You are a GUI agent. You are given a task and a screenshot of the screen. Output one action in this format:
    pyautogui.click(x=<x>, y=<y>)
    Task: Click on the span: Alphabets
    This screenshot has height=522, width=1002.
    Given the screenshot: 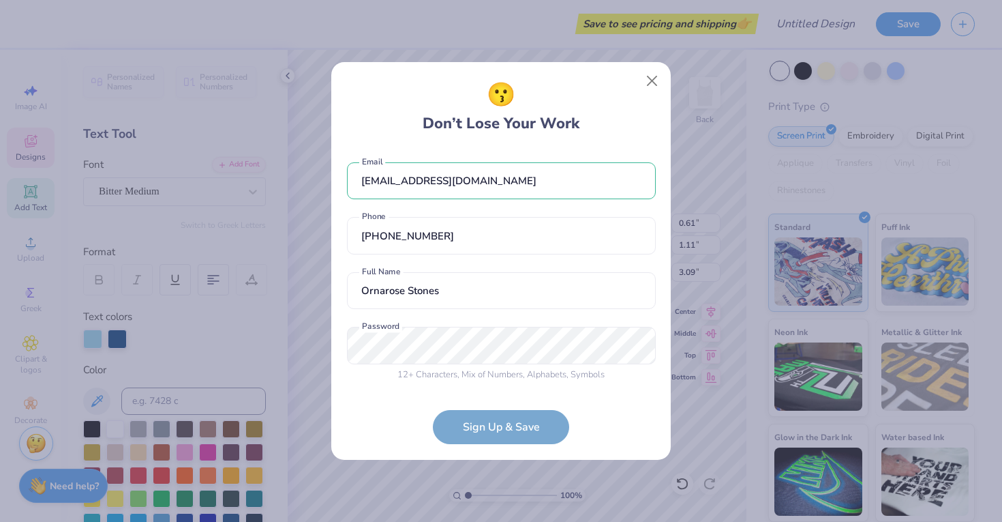 What is the action you would take?
    pyautogui.click(x=547, y=374)
    